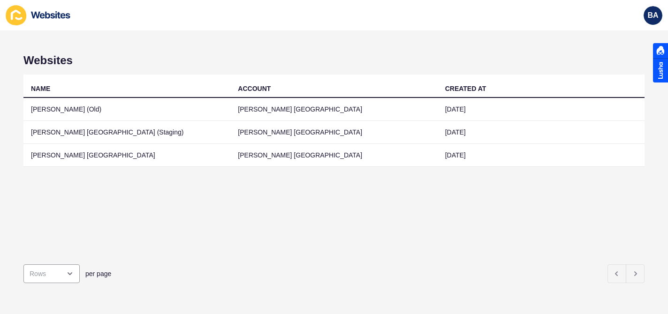 The image size is (668, 314). Describe the element at coordinates (98, 274) in the screenshot. I see `span: per page` at that location.